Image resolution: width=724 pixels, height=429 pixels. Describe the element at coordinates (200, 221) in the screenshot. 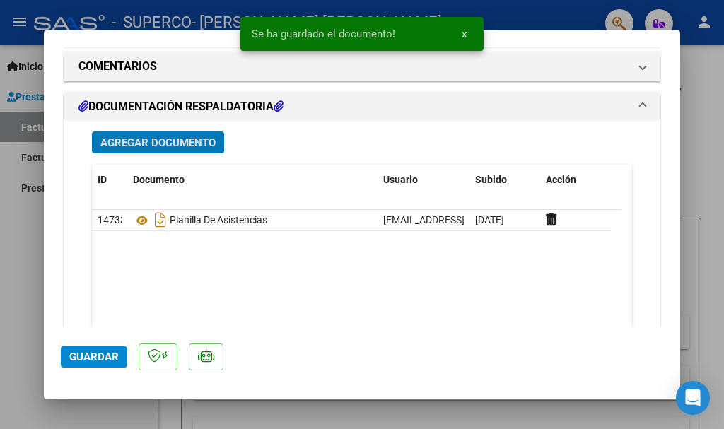

I see `span: Planilla De Asistencias` at that location.